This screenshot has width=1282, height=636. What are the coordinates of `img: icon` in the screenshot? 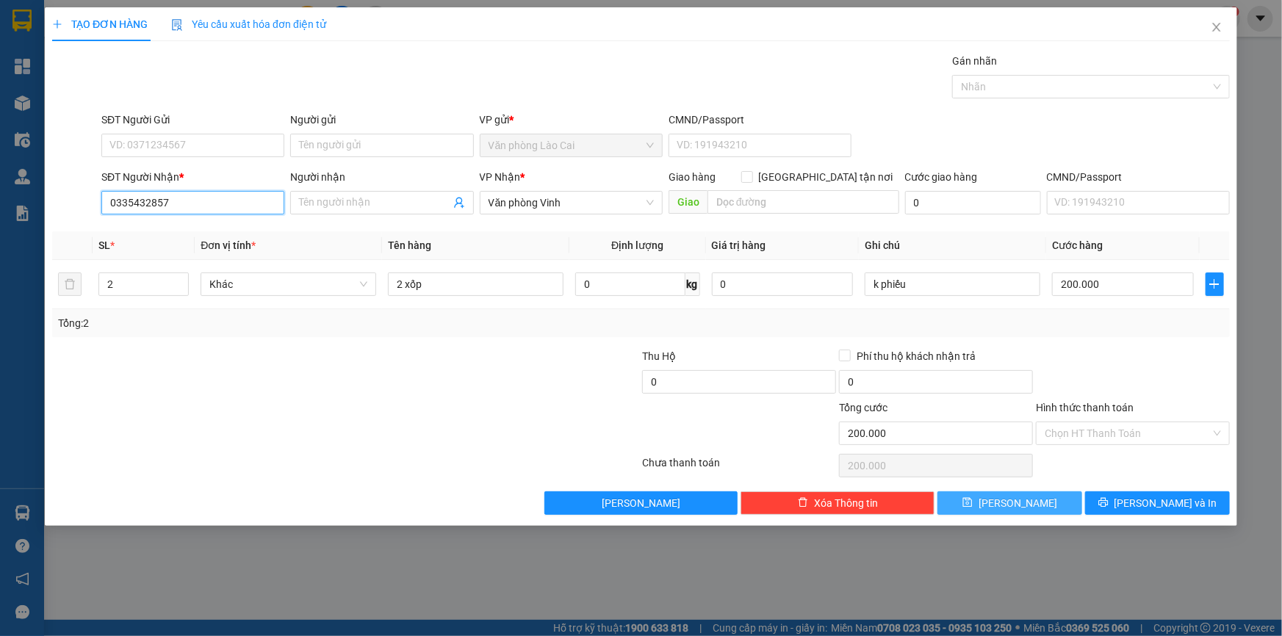 It's located at (177, 25).